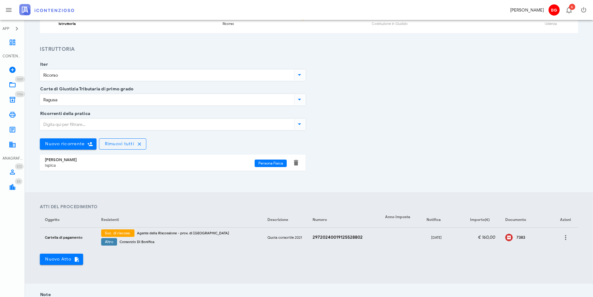  I want to click on input: Digita qui per filtrare..., so click(167, 124).